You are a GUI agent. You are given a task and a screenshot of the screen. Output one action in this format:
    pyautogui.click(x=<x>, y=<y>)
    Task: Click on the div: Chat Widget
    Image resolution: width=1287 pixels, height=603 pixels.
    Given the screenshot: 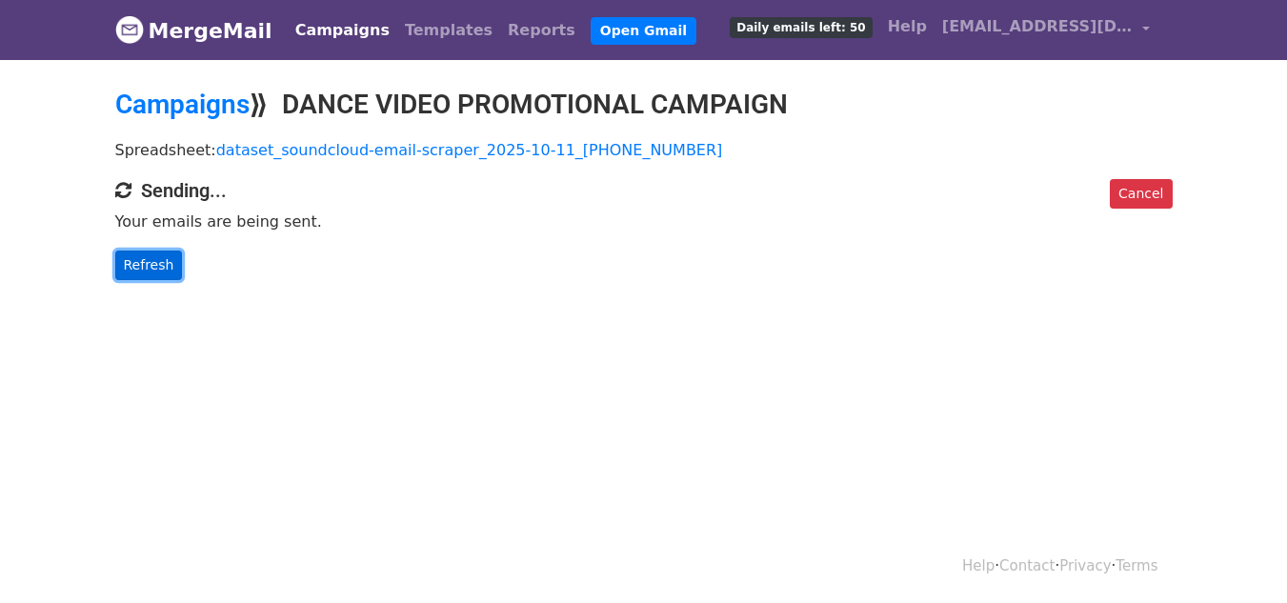 What is the action you would take?
    pyautogui.click(x=1239, y=557)
    